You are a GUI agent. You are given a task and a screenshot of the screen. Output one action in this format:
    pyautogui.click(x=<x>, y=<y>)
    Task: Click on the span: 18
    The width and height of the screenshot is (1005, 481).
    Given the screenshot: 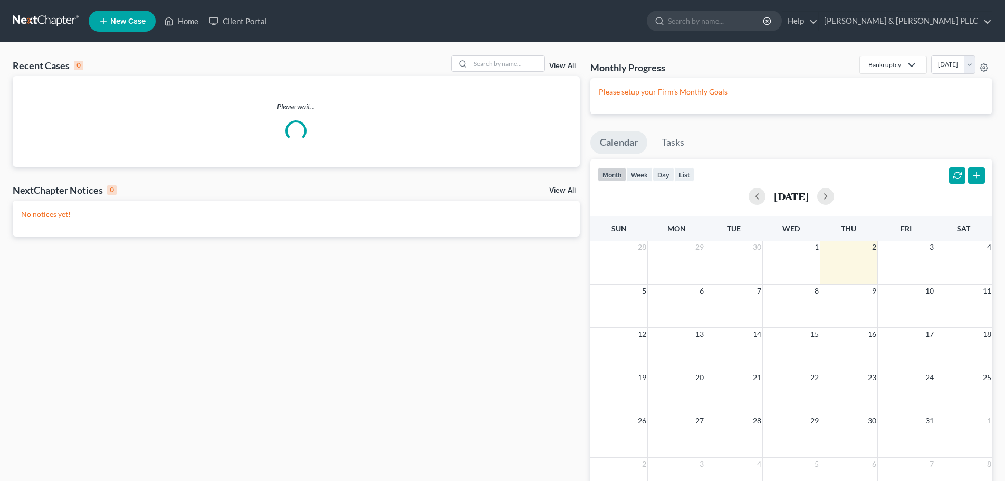 What is the action you would take?
    pyautogui.click(x=987, y=334)
    